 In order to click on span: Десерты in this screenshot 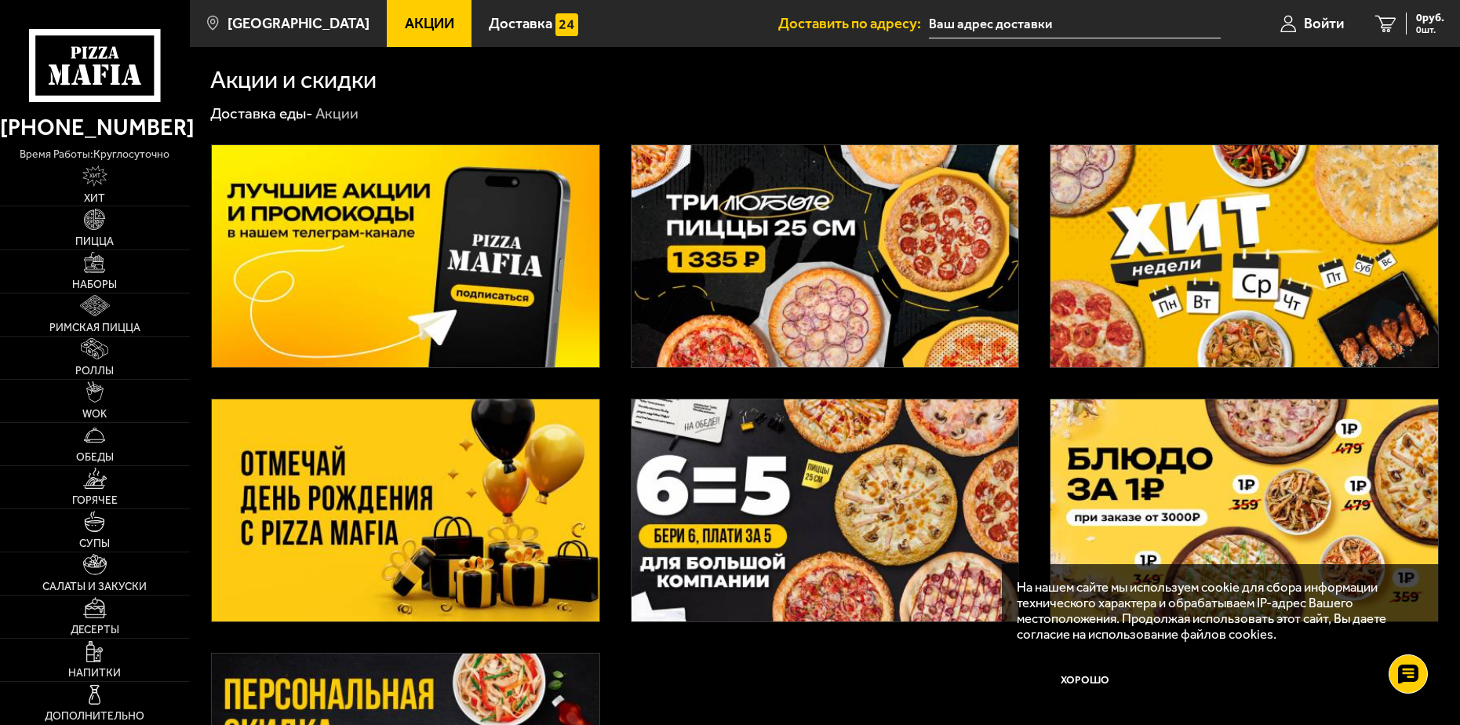, I will do `click(95, 630)`.